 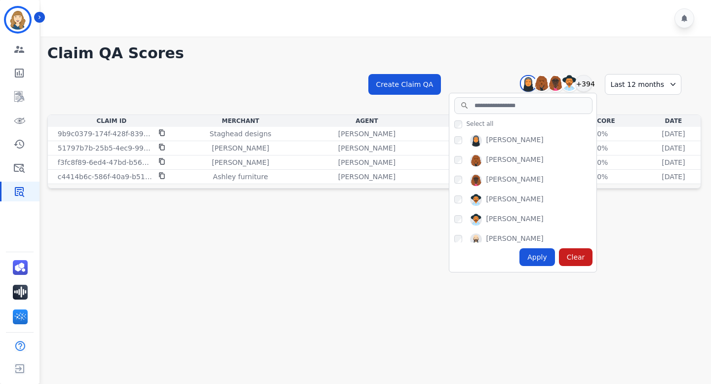 I want to click on span: Select all, so click(x=479, y=124).